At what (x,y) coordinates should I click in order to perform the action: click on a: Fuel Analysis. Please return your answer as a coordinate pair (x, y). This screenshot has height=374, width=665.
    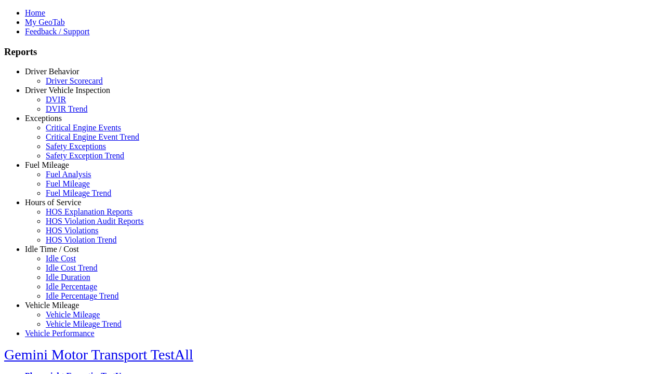
    Looking at the image, I should click on (69, 174).